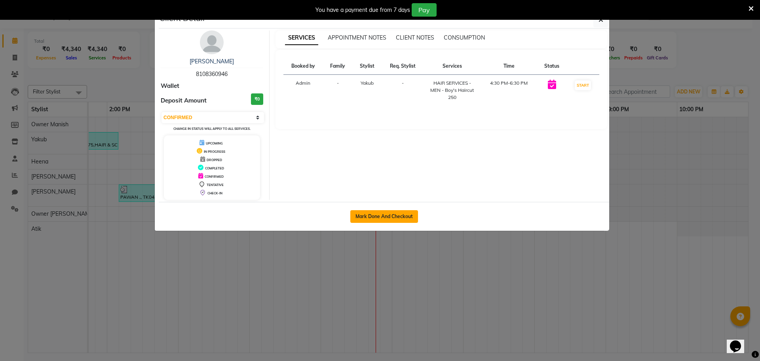  I want to click on th: Family, so click(337, 66).